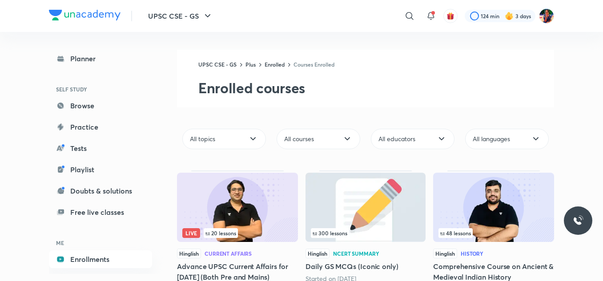  Describe the element at coordinates (100, 59) in the screenshot. I see `a: Planner` at that location.